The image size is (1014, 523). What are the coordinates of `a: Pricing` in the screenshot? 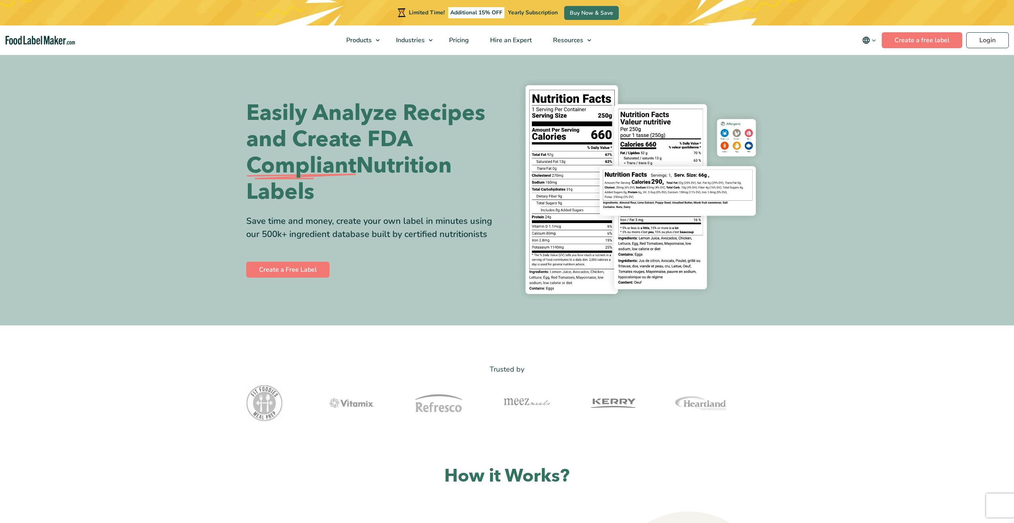 It's located at (458, 40).